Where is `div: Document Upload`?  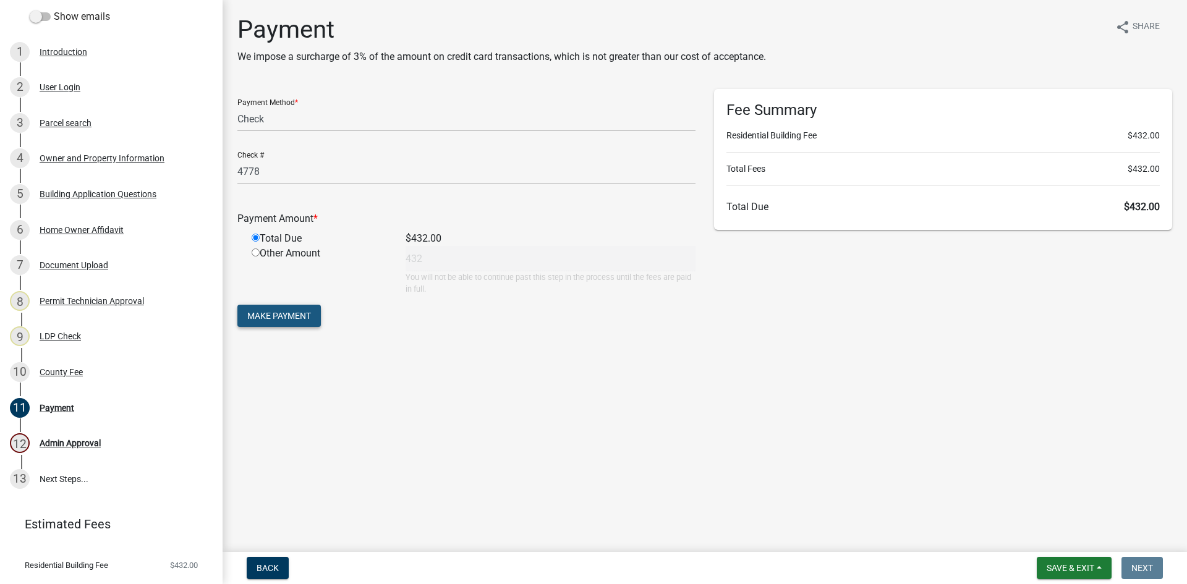
div: Document Upload is located at coordinates (74, 265).